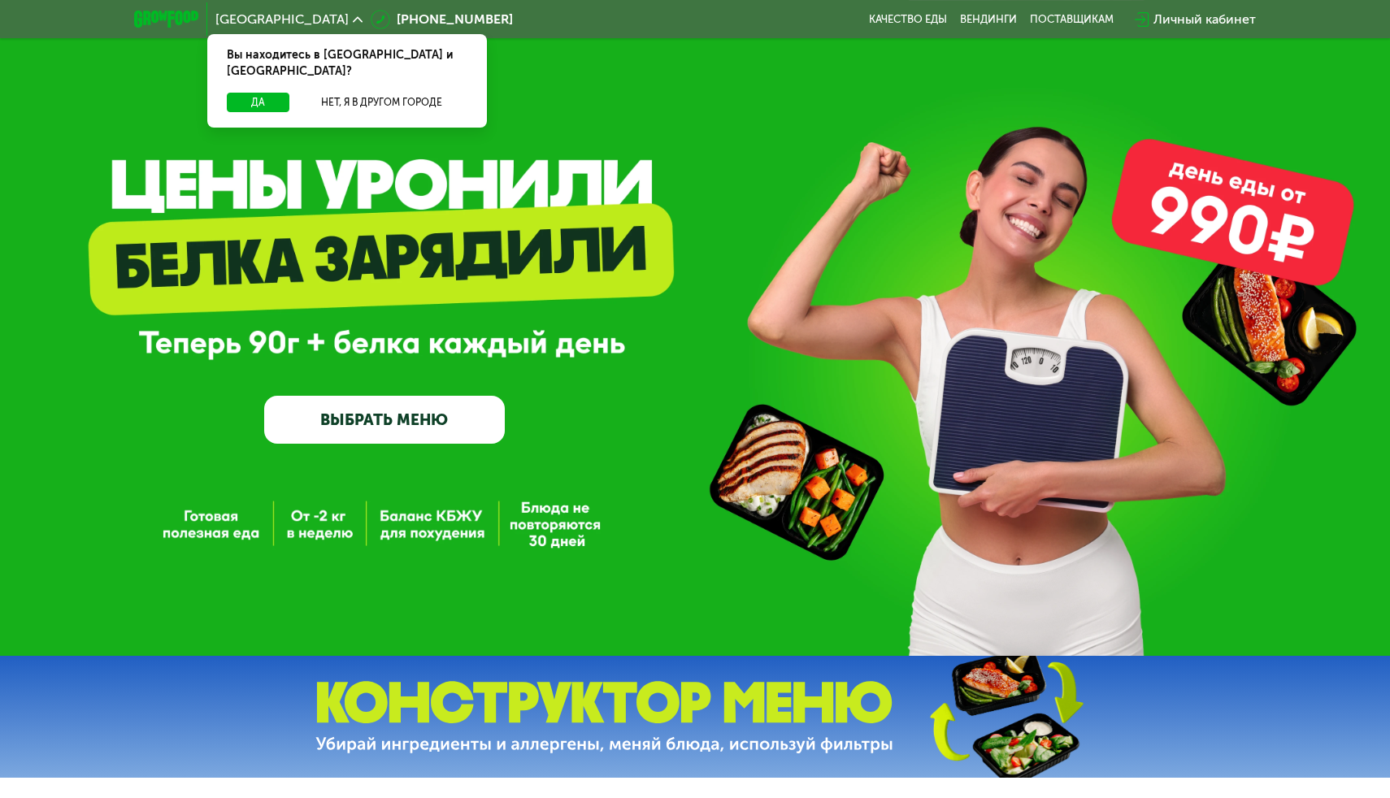  I want to click on div: поставщикам, so click(1071, 20).